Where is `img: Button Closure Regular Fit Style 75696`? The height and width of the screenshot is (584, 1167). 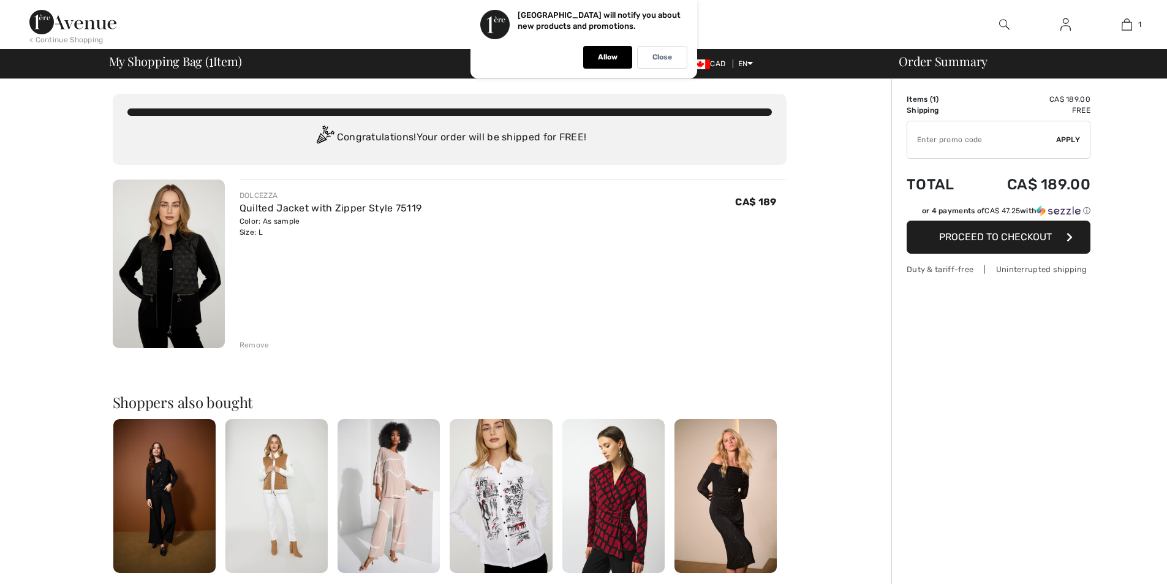
img: Button Closure Regular Fit Style 75696 is located at coordinates (501, 496).